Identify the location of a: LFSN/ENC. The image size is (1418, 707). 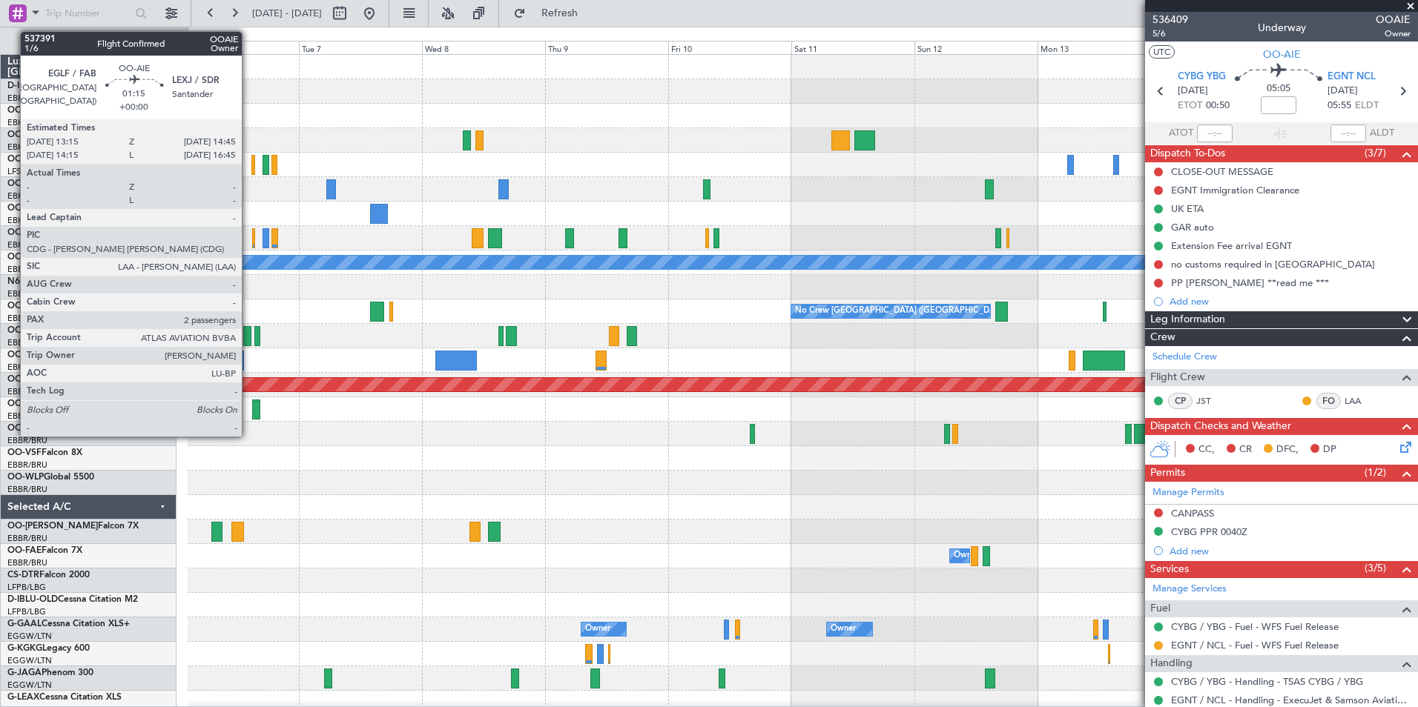
(27, 171).